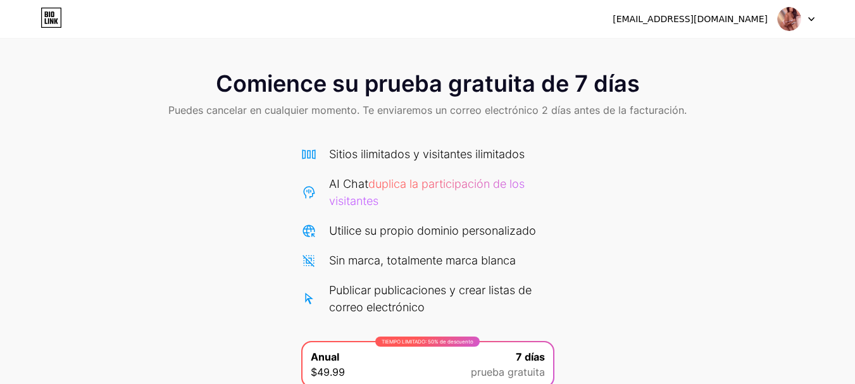 This screenshot has width=855, height=384. What do you see at coordinates (789, 19) in the screenshot?
I see `img: lucianabc_` at bounding box center [789, 19].